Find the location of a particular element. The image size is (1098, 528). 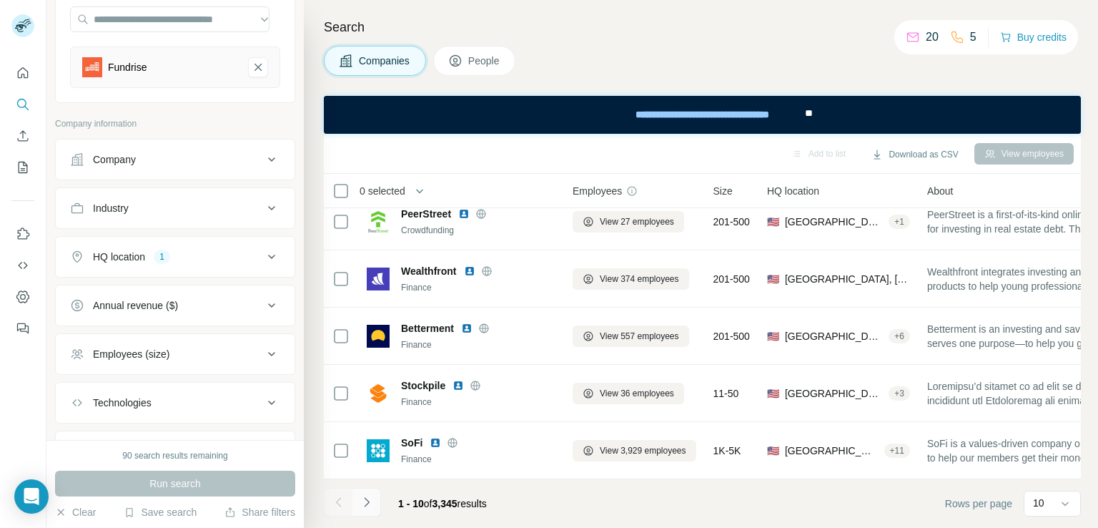

button: Technologies is located at coordinates (175, 402).